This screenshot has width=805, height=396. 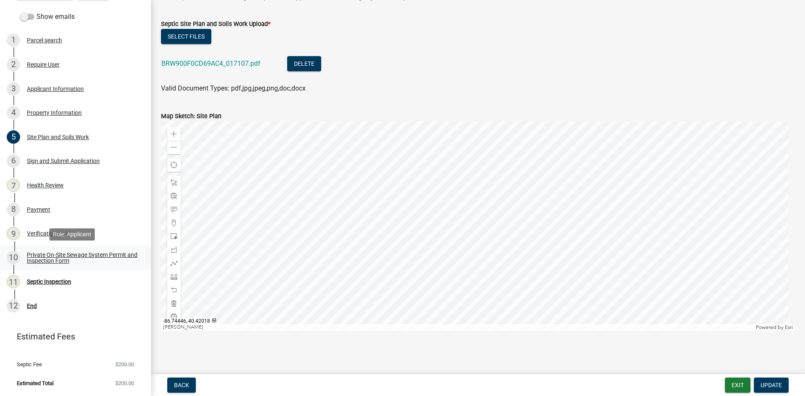 I want to click on div: Property Information, so click(x=54, y=113).